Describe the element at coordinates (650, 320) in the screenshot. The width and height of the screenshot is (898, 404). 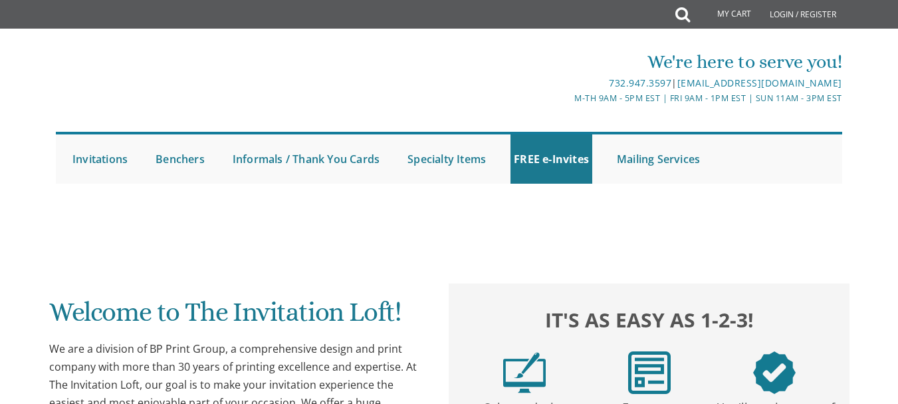
I see `h2: It's as easy as 1-2-3!` at that location.